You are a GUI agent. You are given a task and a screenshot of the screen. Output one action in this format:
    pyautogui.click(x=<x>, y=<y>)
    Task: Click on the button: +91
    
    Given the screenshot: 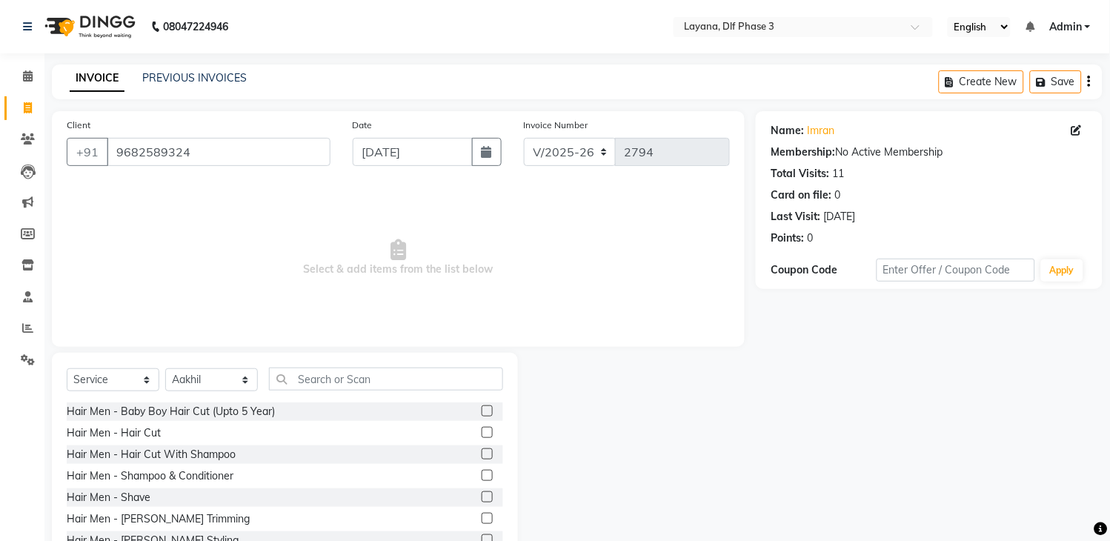 What is the action you would take?
    pyautogui.click(x=87, y=152)
    